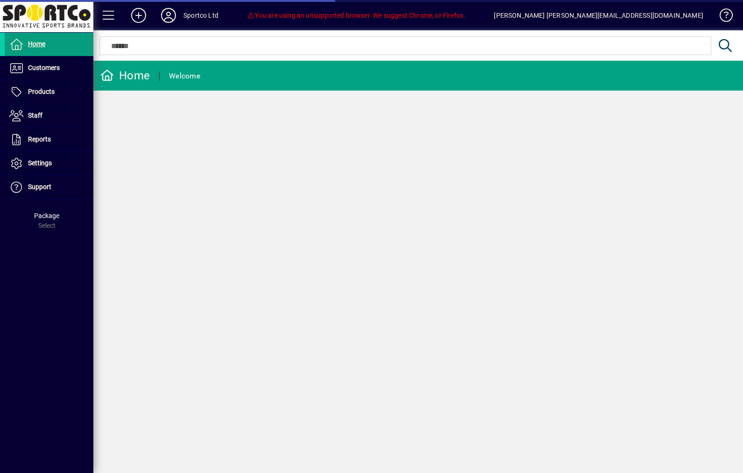 The height and width of the screenshot is (473, 743). What do you see at coordinates (49, 92) in the screenshot?
I see `a: Products` at bounding box center [49, 92].